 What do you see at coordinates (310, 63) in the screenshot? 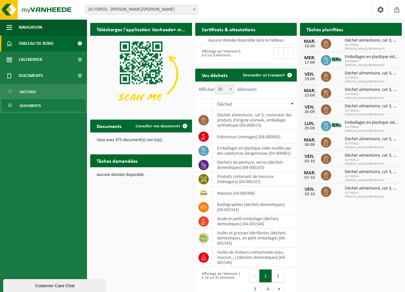
I see `div: 17-09` at bounding box center [310, 63].